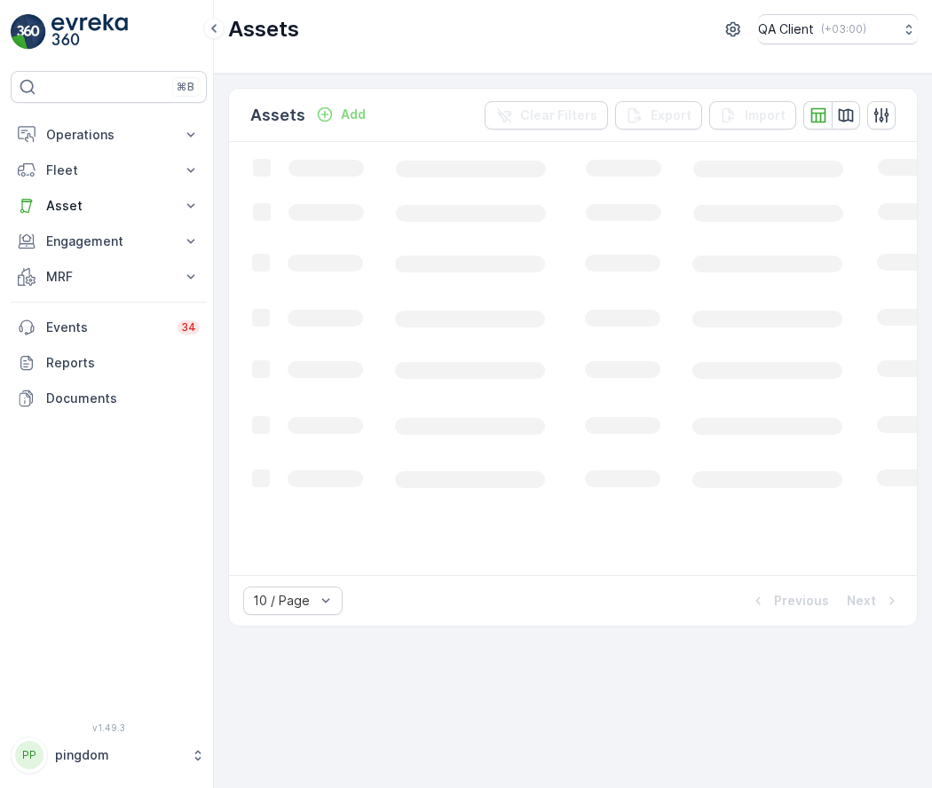 This screenshot has height=788, width=932. What do you see at coordinates (108, 135) in the screenshot?
I see `p: Operations` at bounding box center [108, 135].